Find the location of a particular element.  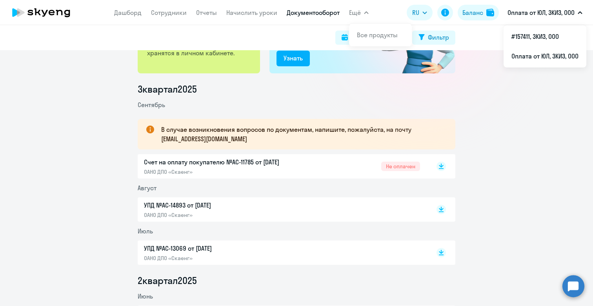

a: Дашборд is located at coordinates (128, 13).